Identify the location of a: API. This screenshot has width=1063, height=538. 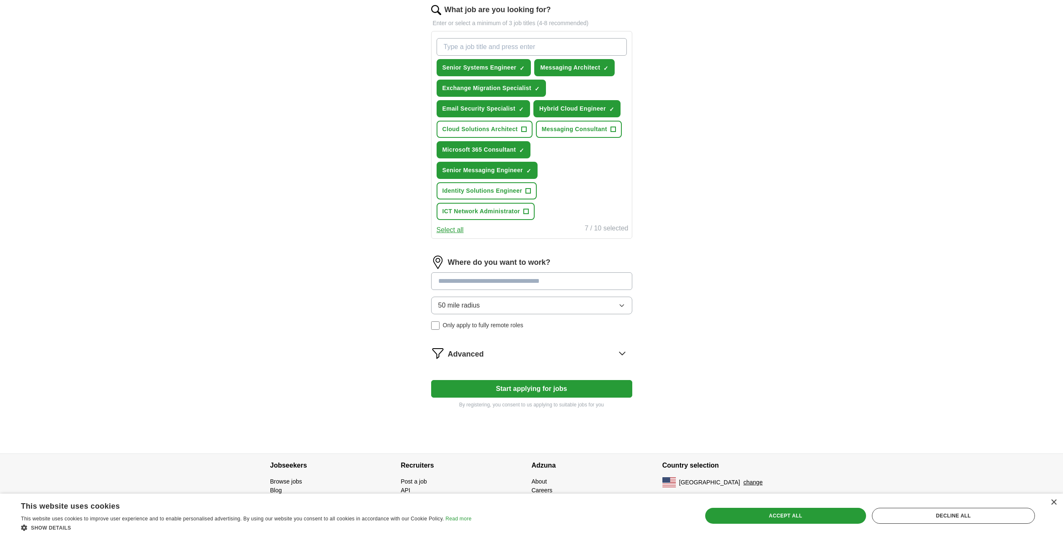
(406, 490).